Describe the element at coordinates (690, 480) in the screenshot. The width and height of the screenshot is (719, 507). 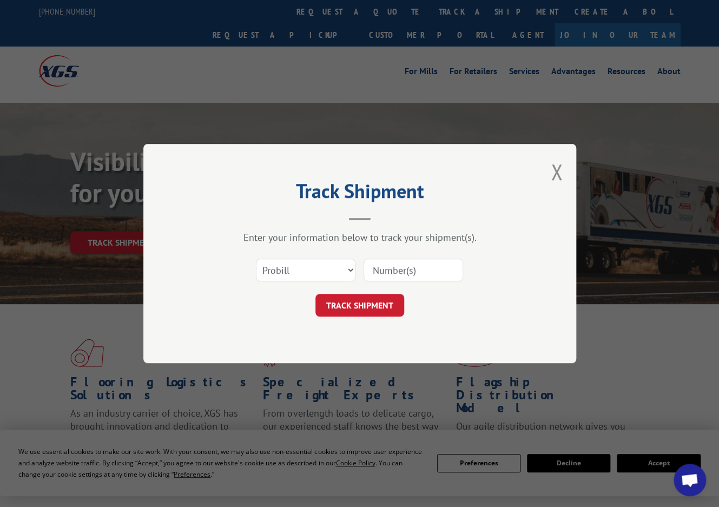
I see `div: Open chat` at that location.